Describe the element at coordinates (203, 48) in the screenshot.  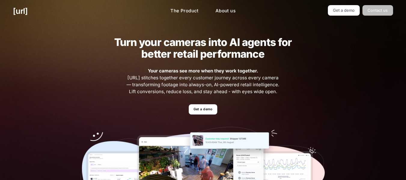
I see `h2: Turn your cameras into AI agents for better retail performance` at that location.